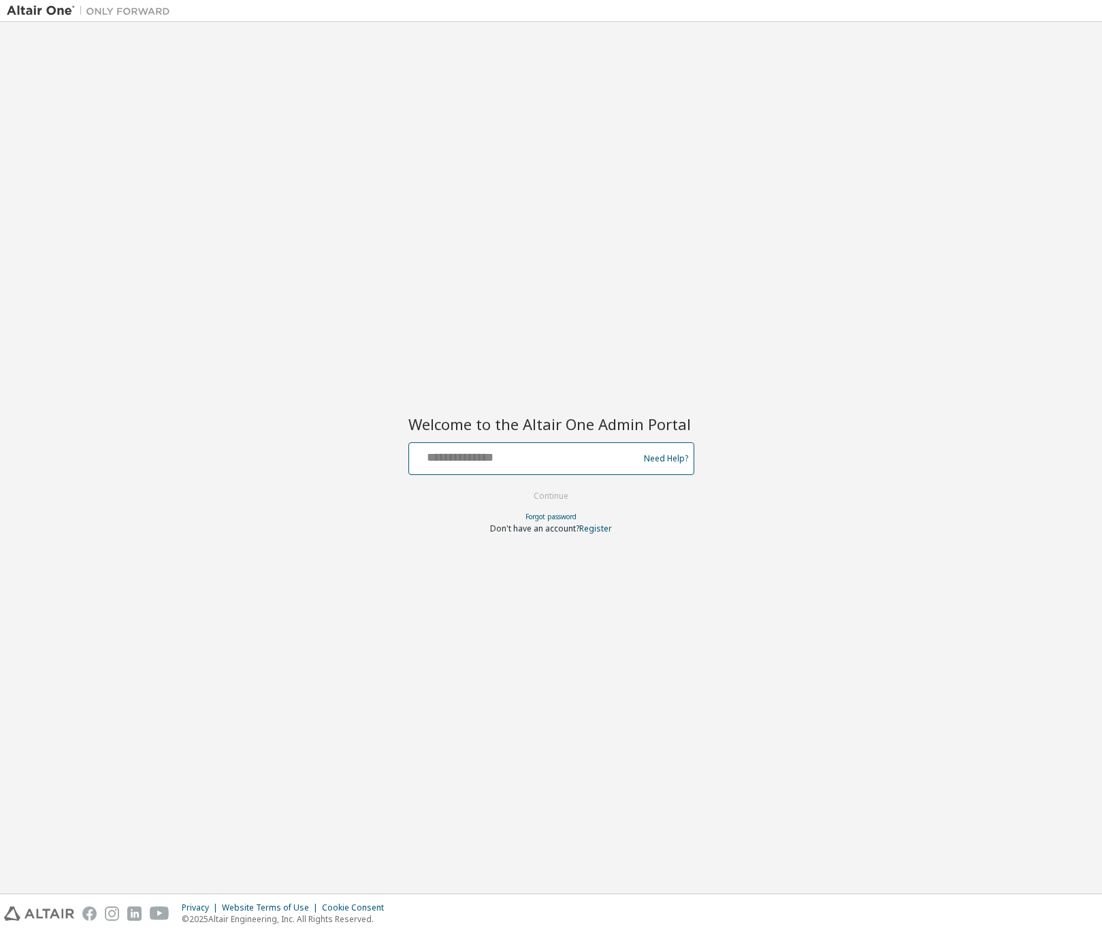  What do you see at coordinates (112, 914) in the screenshot?
I see `img: instagram.svg` at bounding box center [112, 914].